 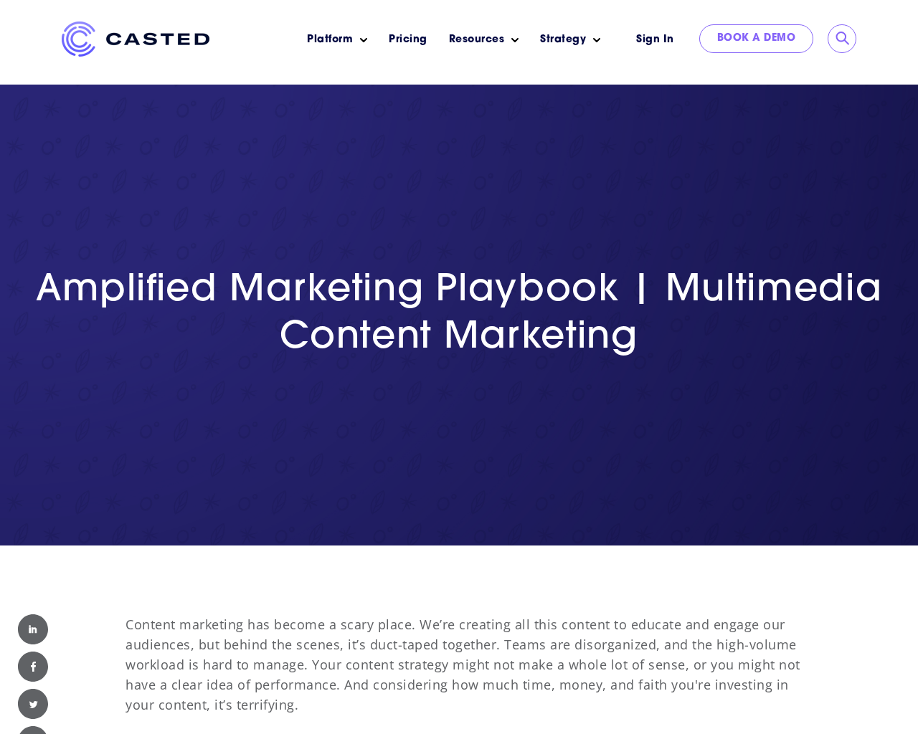 What do you see at coordinates (843, 39) in the screenshot?
I see `input: Submit` at bounding box center [843, 39].